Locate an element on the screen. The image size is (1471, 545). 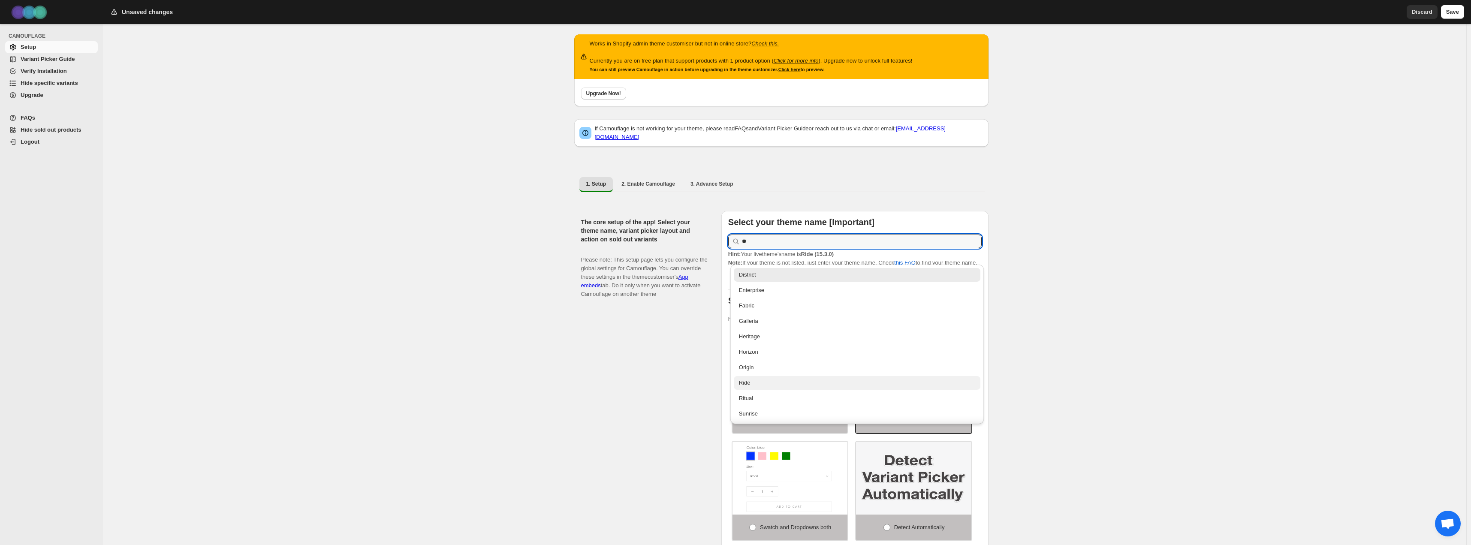
div: Enterprise is located at coordinates (857, 290).